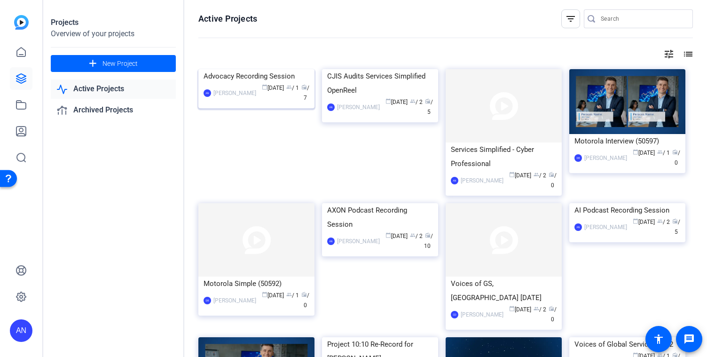  I want to click on span: / 7, so click(305, 93).